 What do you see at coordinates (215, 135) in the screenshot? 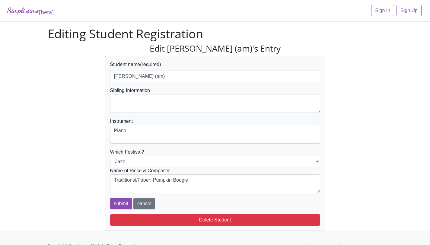
I see `form: Which Festival?` at bounding box center [215, 135].